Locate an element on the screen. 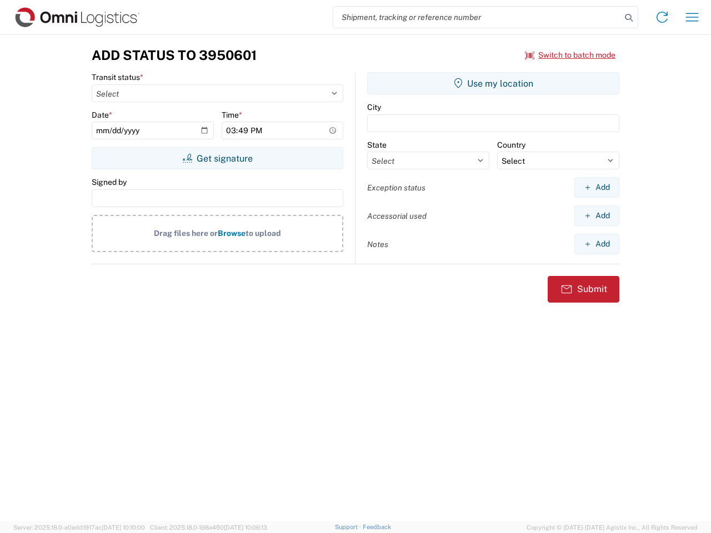  label: Signed by is located at coordinates (109, 182).